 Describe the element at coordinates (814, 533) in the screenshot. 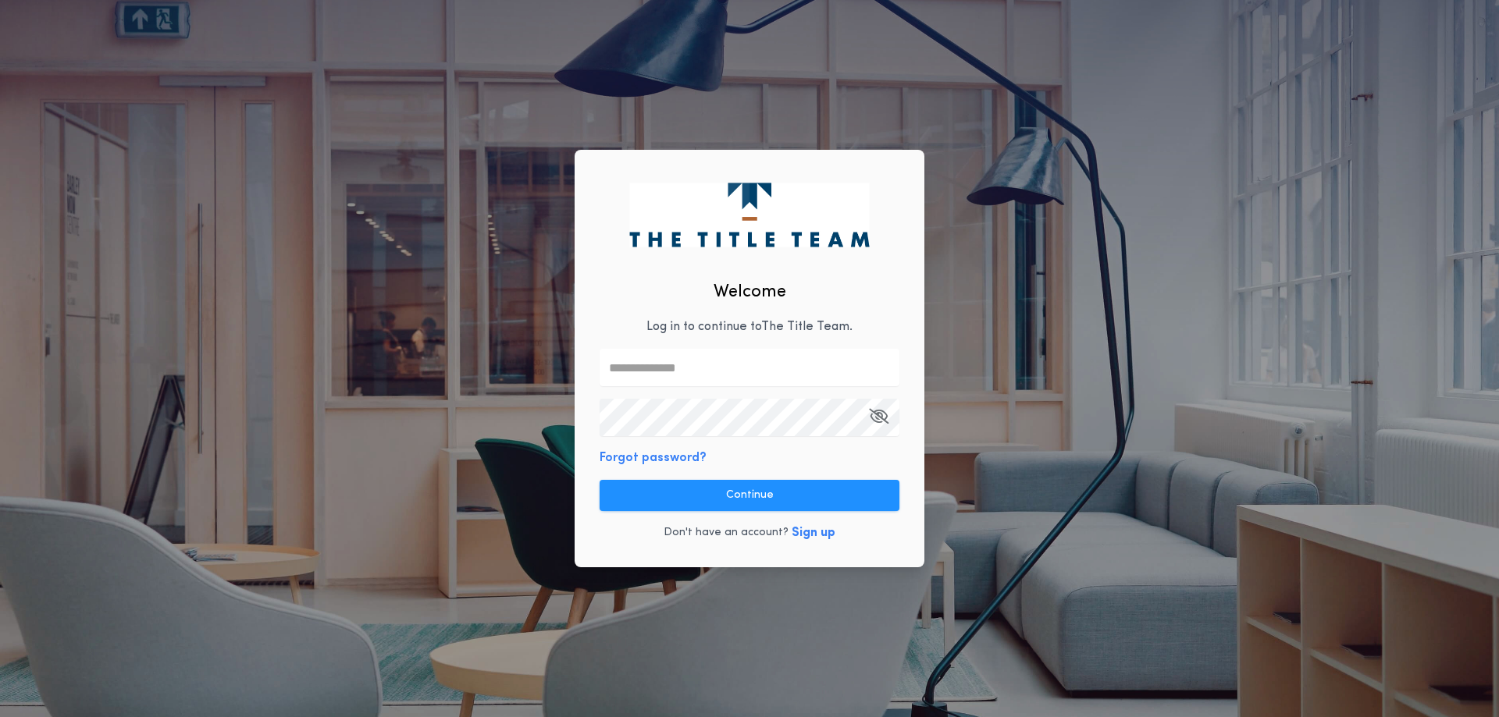

I see `button: Sign up` at that location.